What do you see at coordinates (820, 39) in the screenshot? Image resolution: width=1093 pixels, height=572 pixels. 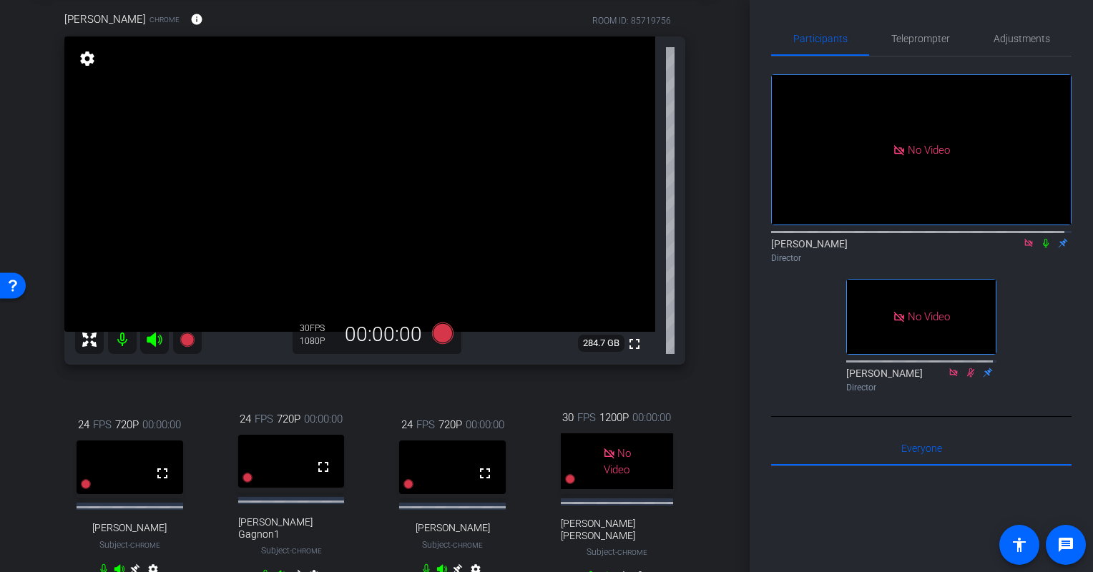 I see `span: Participants` at bounding box center [820, 39].